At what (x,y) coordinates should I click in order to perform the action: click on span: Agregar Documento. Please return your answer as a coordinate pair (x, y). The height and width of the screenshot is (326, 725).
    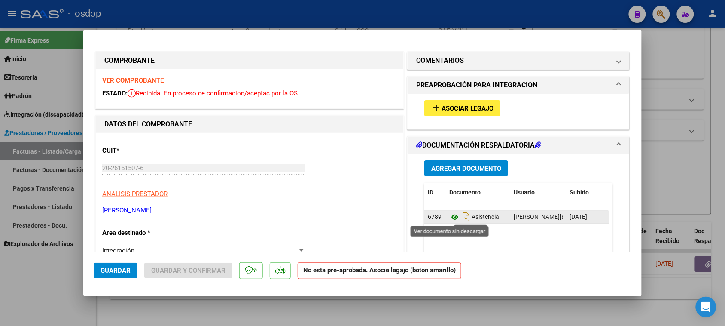
    Looking at the image, I should click on (466, 168).